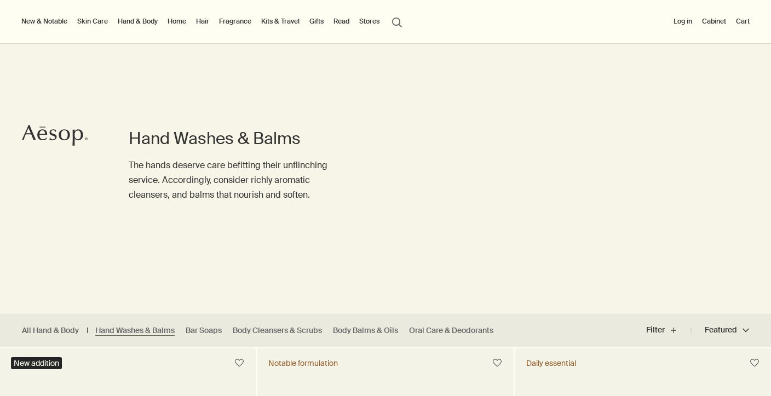 Image resolution: width=771 pixels, height=396 pixels. I want to click on div: Notable formulation, so click(303, 363).